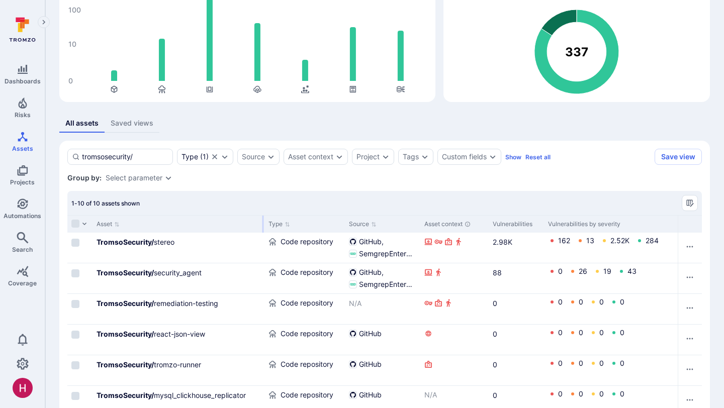 This screenshot has width=724, height=408. Describe the element at coordinates (279, 224) in the screenshot. I see `button: Sort by Type` at that location.